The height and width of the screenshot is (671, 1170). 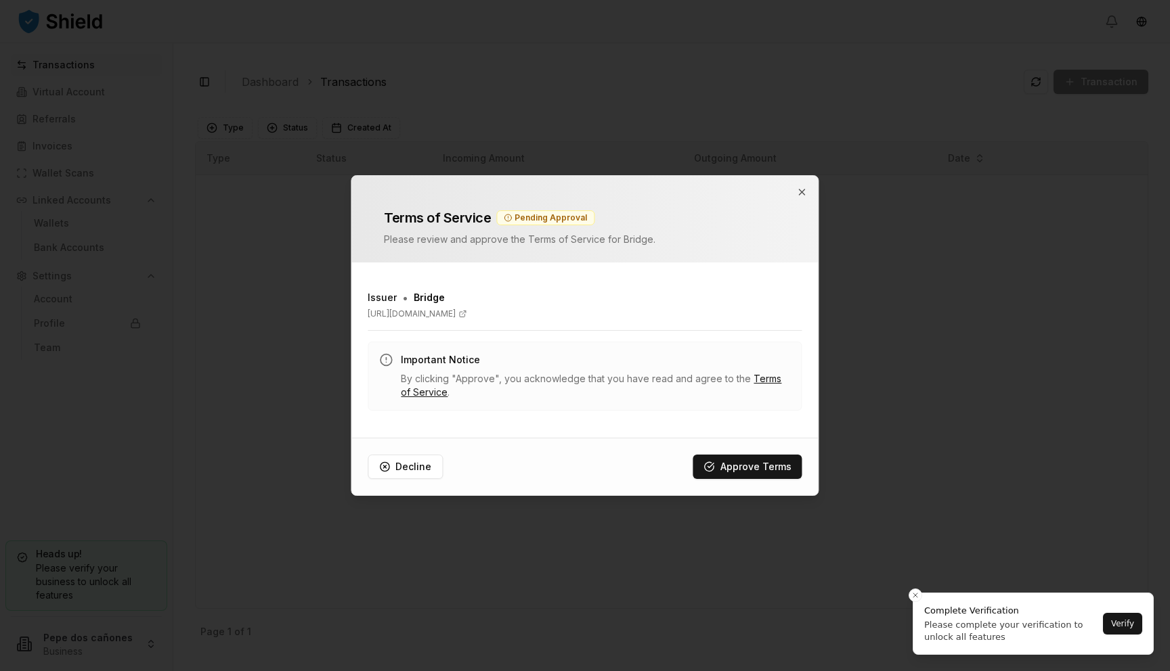 I want to click on h3: Important Notice, so click(x=595, y=360).